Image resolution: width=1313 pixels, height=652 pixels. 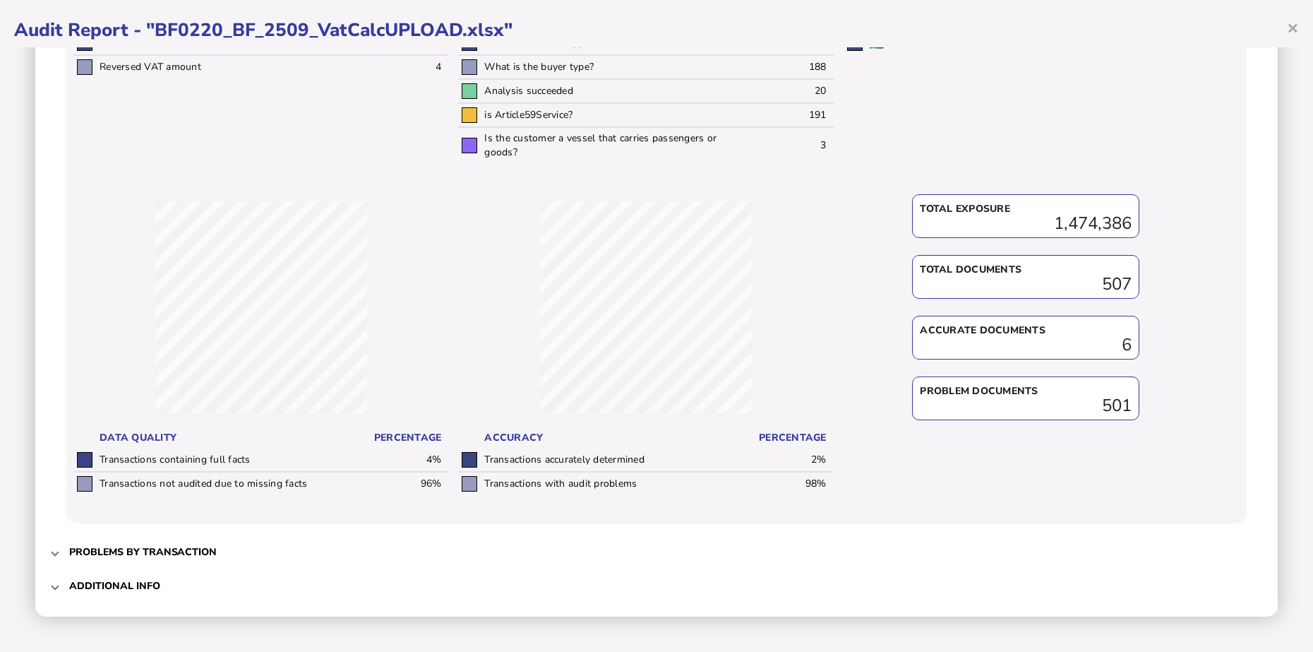 I want to click on mat-expansion-panel-header: Problems by transaction, so click(x=657, y=551).